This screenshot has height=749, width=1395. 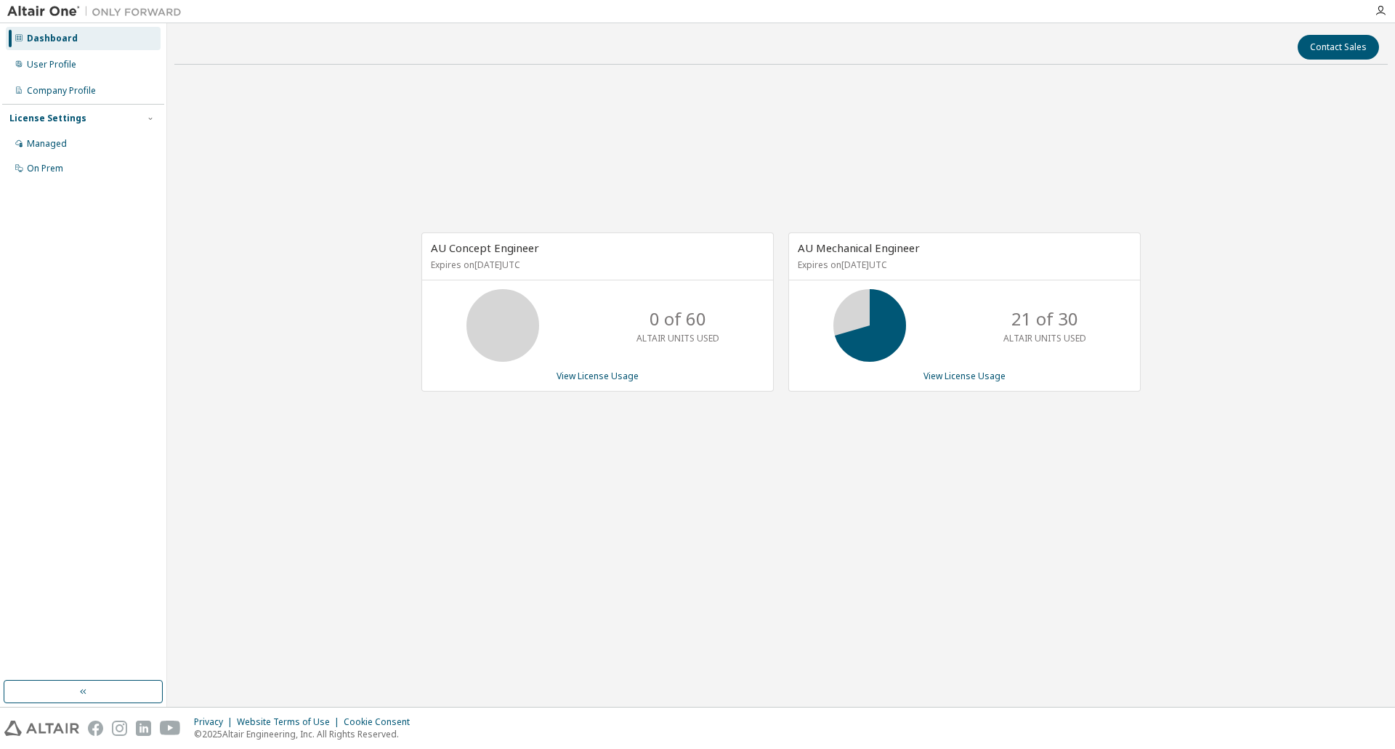 What do you see at coordinates (98, 12) in the screenshot?
I see `img: Altair One` at bounding box center [98, 12].